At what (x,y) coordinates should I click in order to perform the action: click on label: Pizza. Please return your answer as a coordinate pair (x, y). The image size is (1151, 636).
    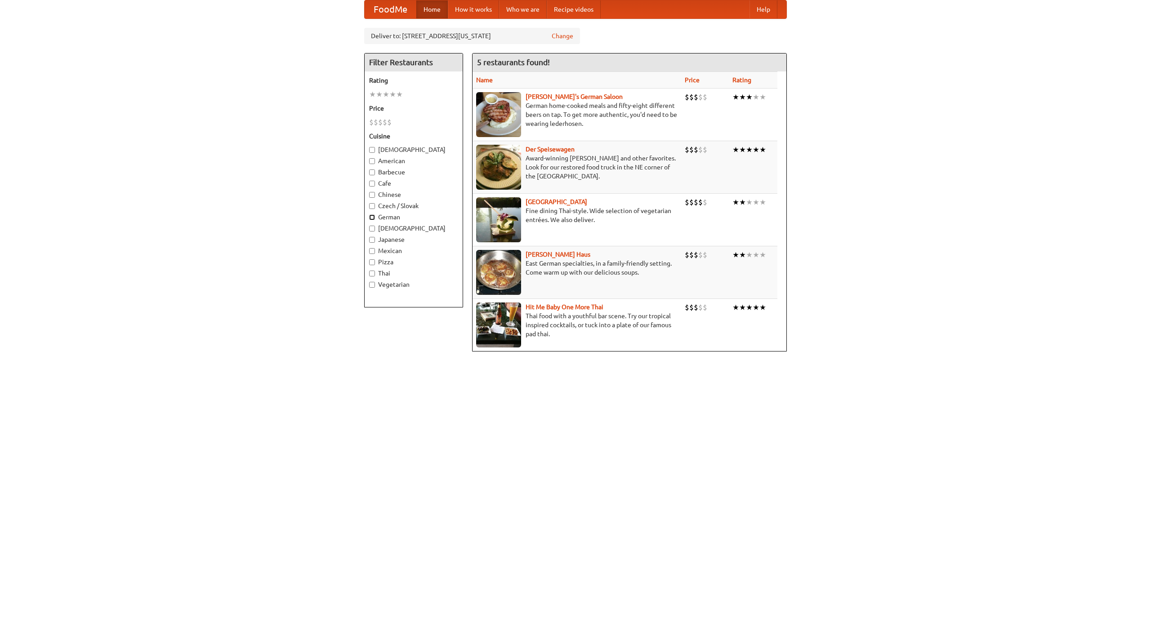
    Looking at the image, I should click on (414, 262).